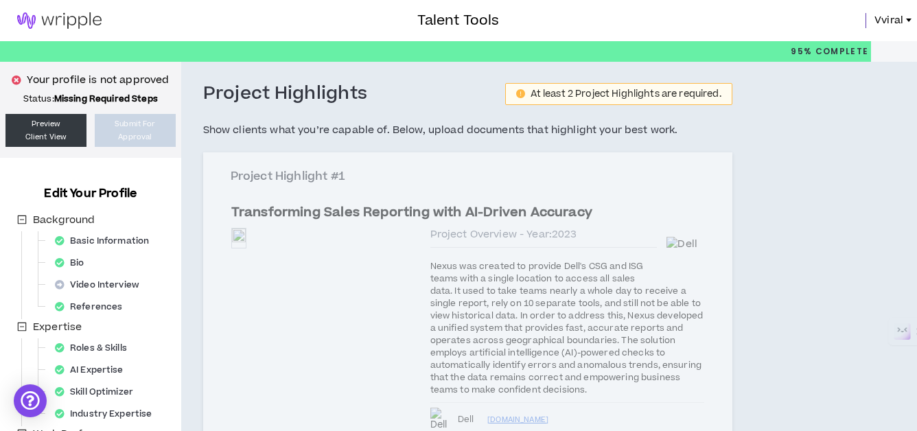 This screenshot has width=917, height=431. I want to click on div: Open Intercom Messenger, so click(30, 401).